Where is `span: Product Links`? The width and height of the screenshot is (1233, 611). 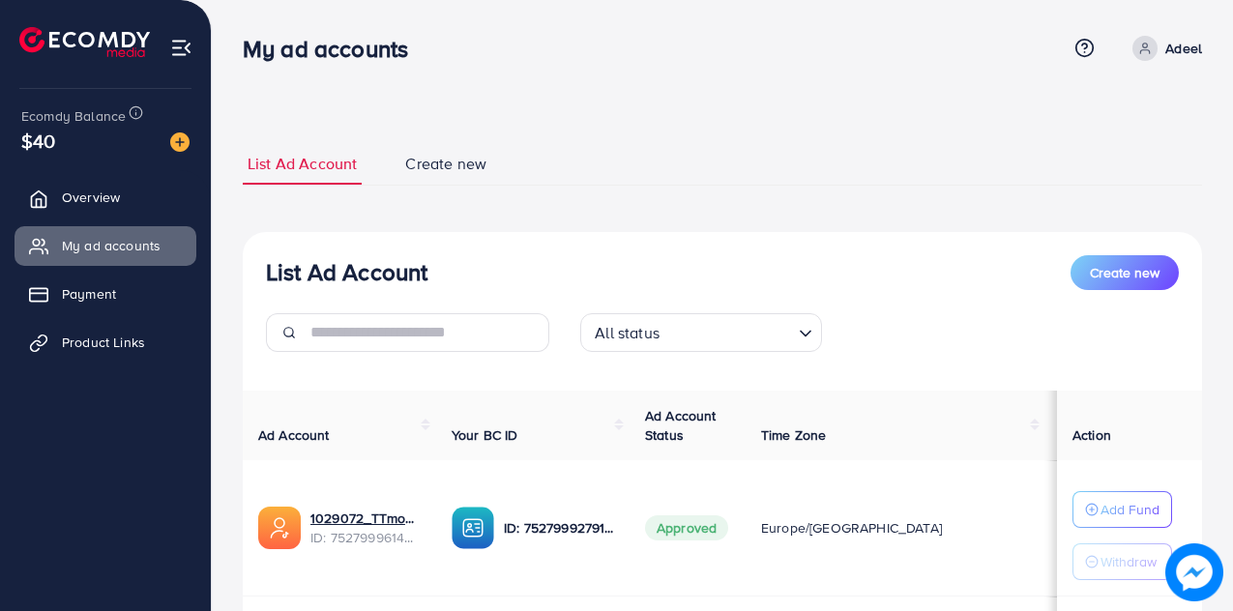
span: Product Links is located at coordinates (103, 342).